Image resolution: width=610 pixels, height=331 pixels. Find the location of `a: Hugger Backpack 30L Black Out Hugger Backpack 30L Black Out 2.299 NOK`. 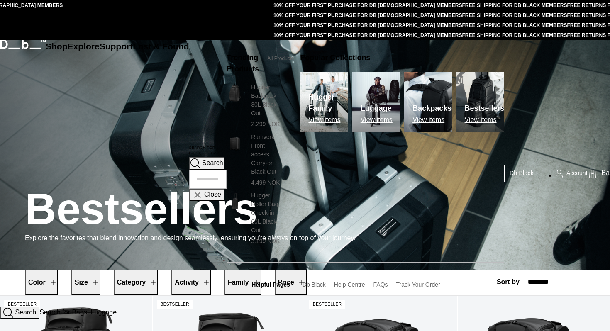

a: Hugger Backpack 30L Black Out Hugger Backpack 30L Black Out 2.299 NOK is located at coordinates (255, 106).